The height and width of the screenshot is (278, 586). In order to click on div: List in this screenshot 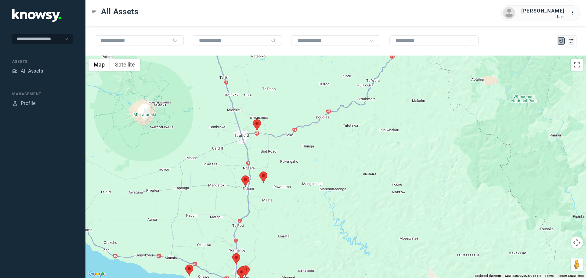, I will do `click(572, 41)`.